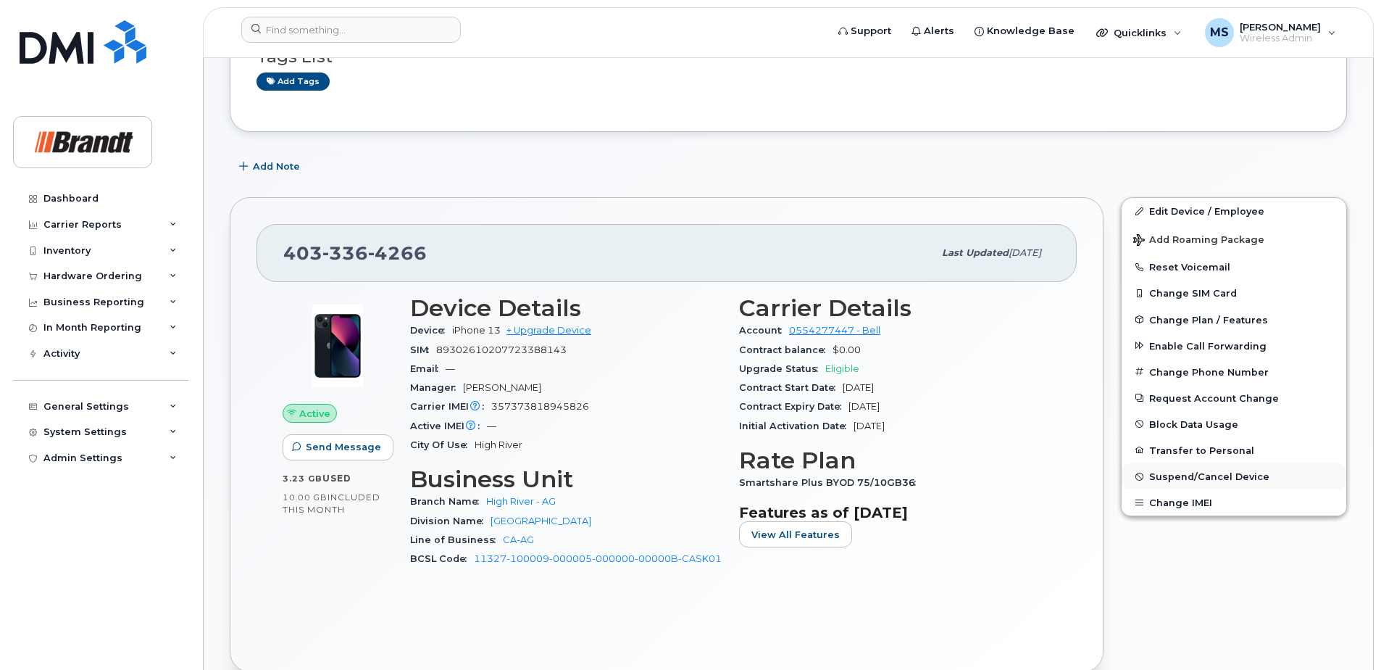  What do you see at coordinates (1025, 31) in the screenshot?
I see `a: Knowledge Base` at bounding box center [1025, 31].